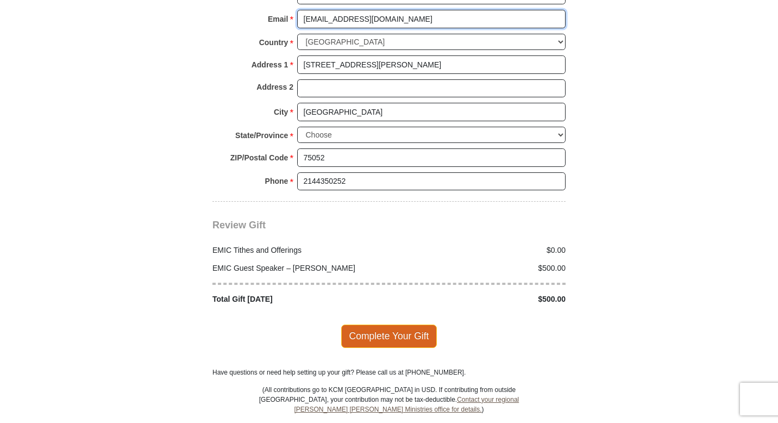  Describe the element at coordinates (281, 112) in the screenshot. I see `strong: City` at that location.